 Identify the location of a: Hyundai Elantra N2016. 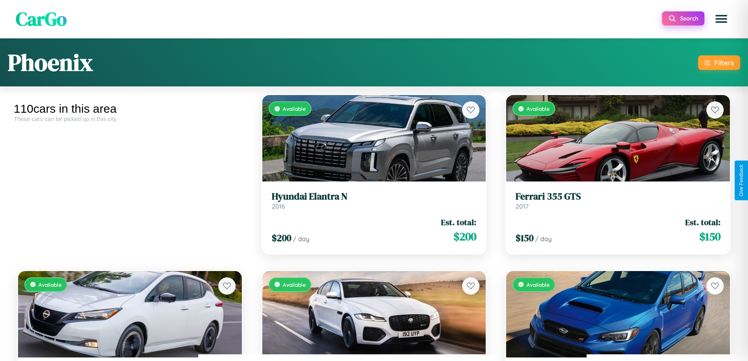
(374, 200).